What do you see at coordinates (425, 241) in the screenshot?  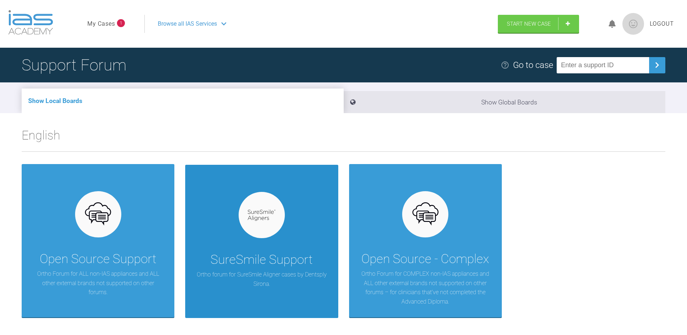 I see `a: Open Source - ComplexOrtho Forum for COMPLEX non-IAS appliances and ALL other external brands not...` at bounding box center [425, 241].